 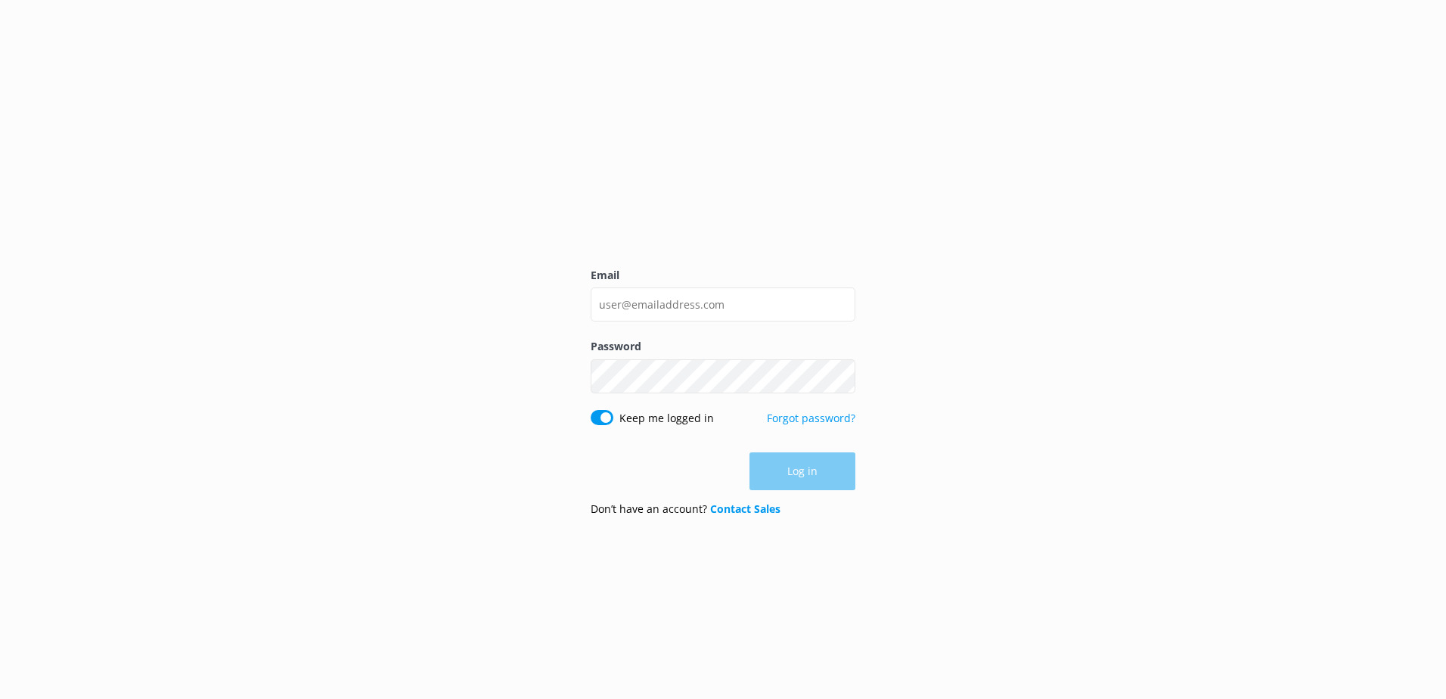 What do you see at coordinates (811, 418) in the screenshot?
I see `a: Forgot password?` at bounding box center [811, 418].